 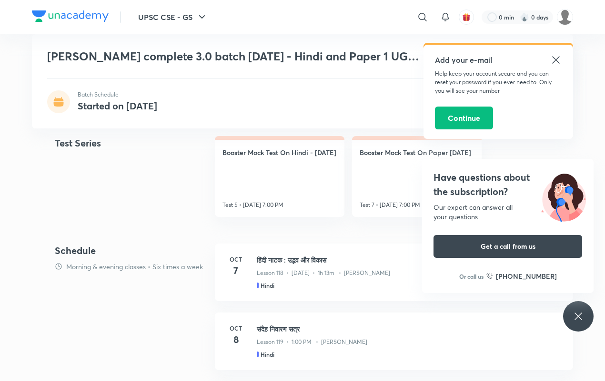 I want to click on img: streak, so click(x=524, y=17).